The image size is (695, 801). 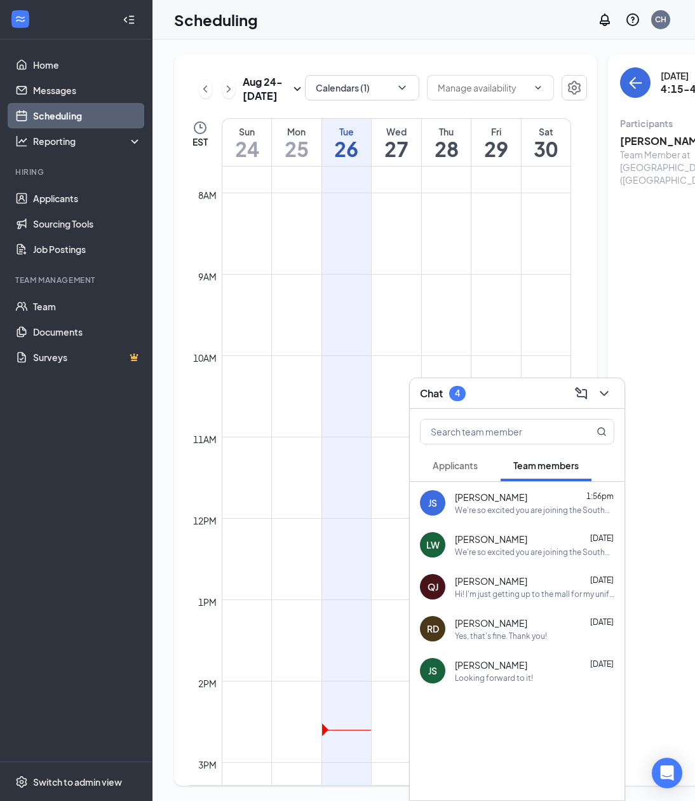 What do you see at coordinates (496, 432) in the screenshot?
I see `input: Search team member` at bounding box center [496, 432].